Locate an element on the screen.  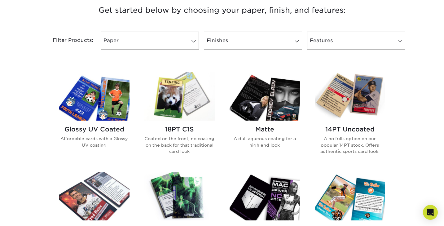
a: Finishes is located at coordinates (253, 41).